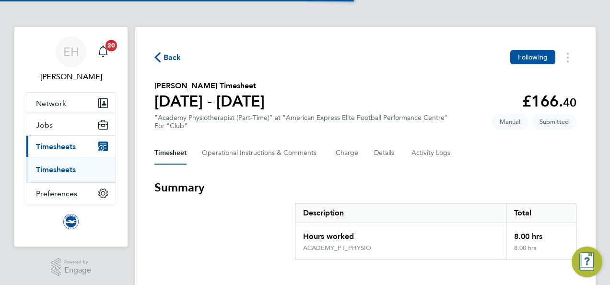 This screenshot has height=285, width=610. Describe the element at coordinates (57, 193) in the screenshot. I see `span: Preferences` at that location.